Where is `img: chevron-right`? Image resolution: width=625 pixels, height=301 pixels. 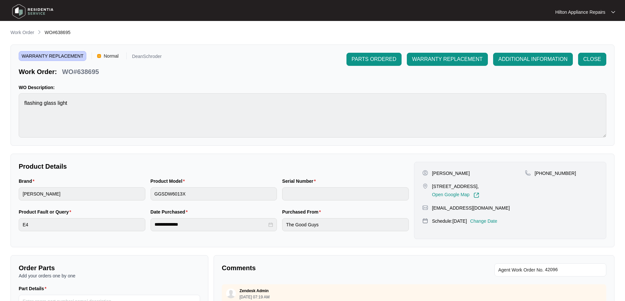
img: chevron-right is located at coordinates (39, 32).